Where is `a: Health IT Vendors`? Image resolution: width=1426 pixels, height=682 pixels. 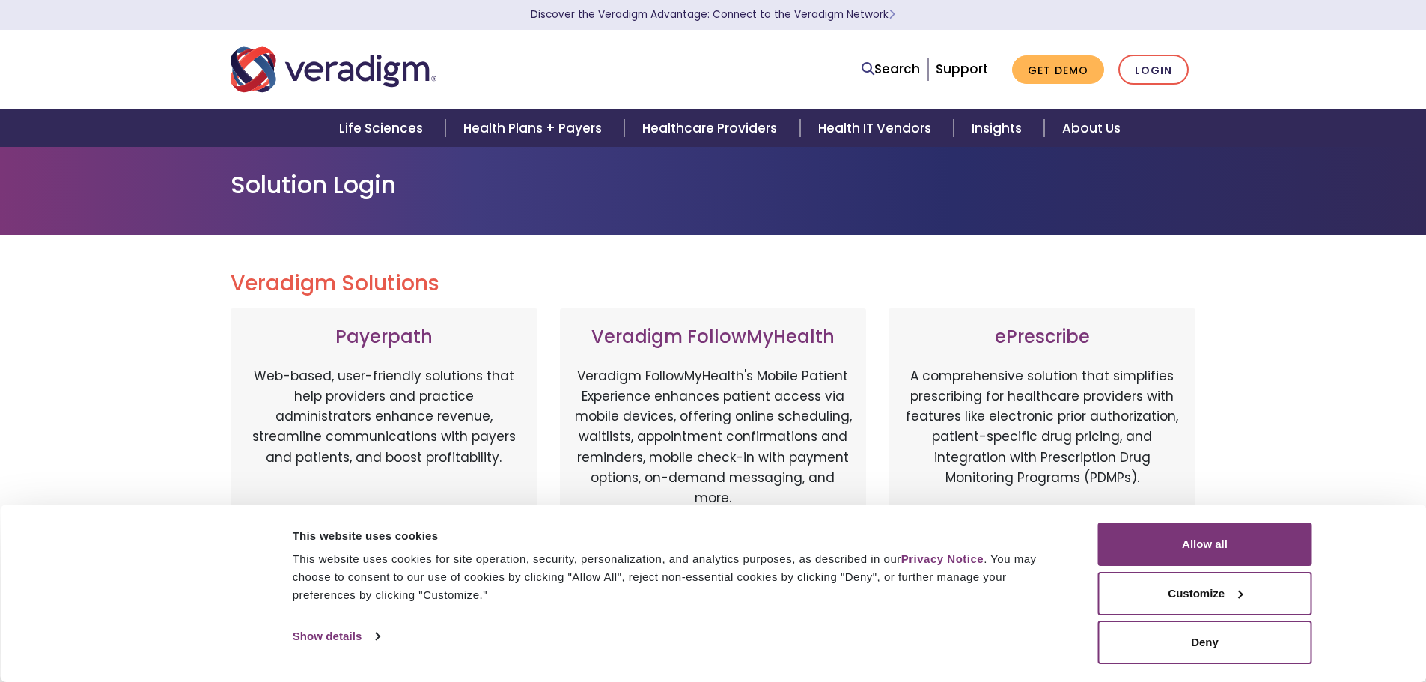 a: Health IT Vendors is located at coordinates (877, 128).